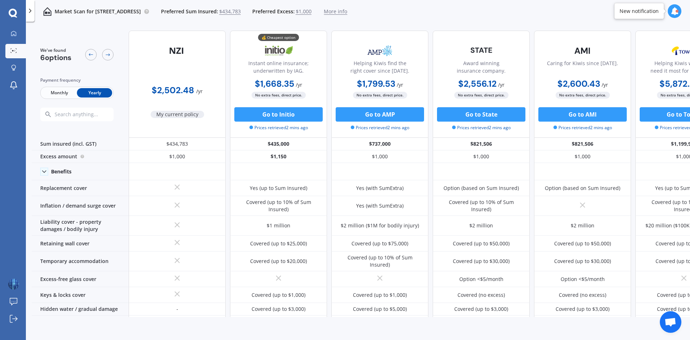  I want to click on b: $1,668.35, so click(275, 83).